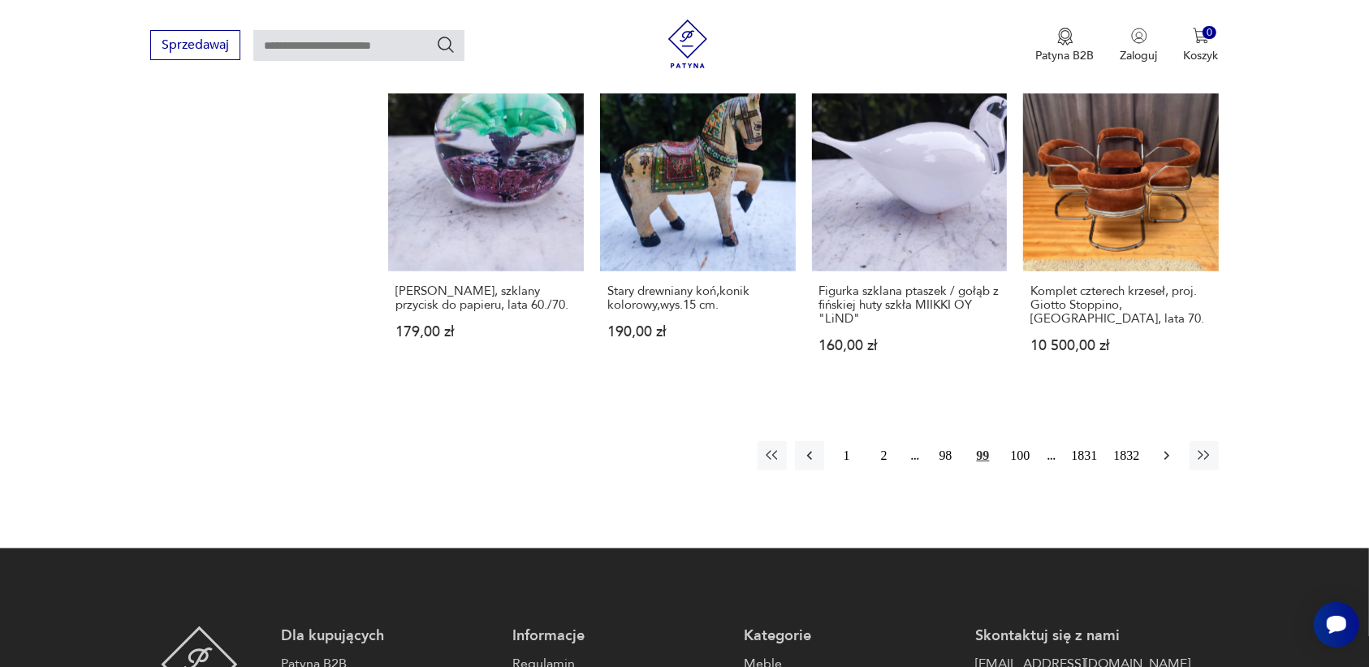 The image size is (1369, 667). What do you see at coordinates (698, 331) in the screenshot?
I see `p: 190,00 zł` at bounding box center [698, 331].